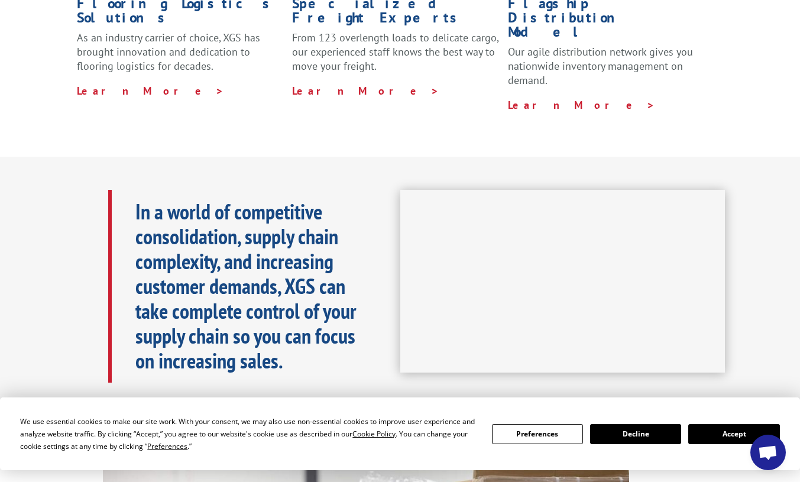 The height and width of the screenshot is (482, 800). What do you see at coordinates (600, 66) in the screenshot?
I see `span: Our agile distribution network gives you nationwide inventory management on demand.` at bounding box center [600, 66].